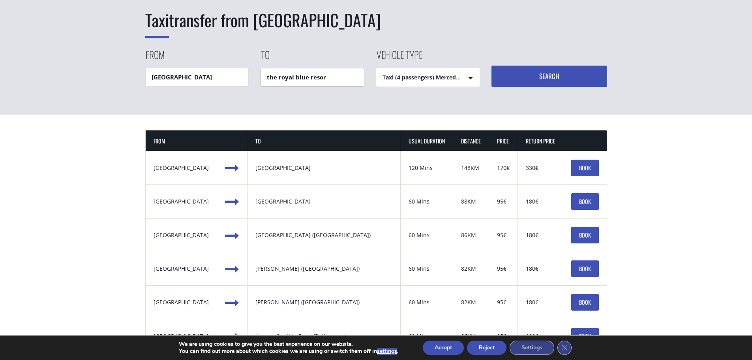 The width and height of the screenshot is (752, 360). I want to click on th: RETURN PRICE, so click(541, 141).